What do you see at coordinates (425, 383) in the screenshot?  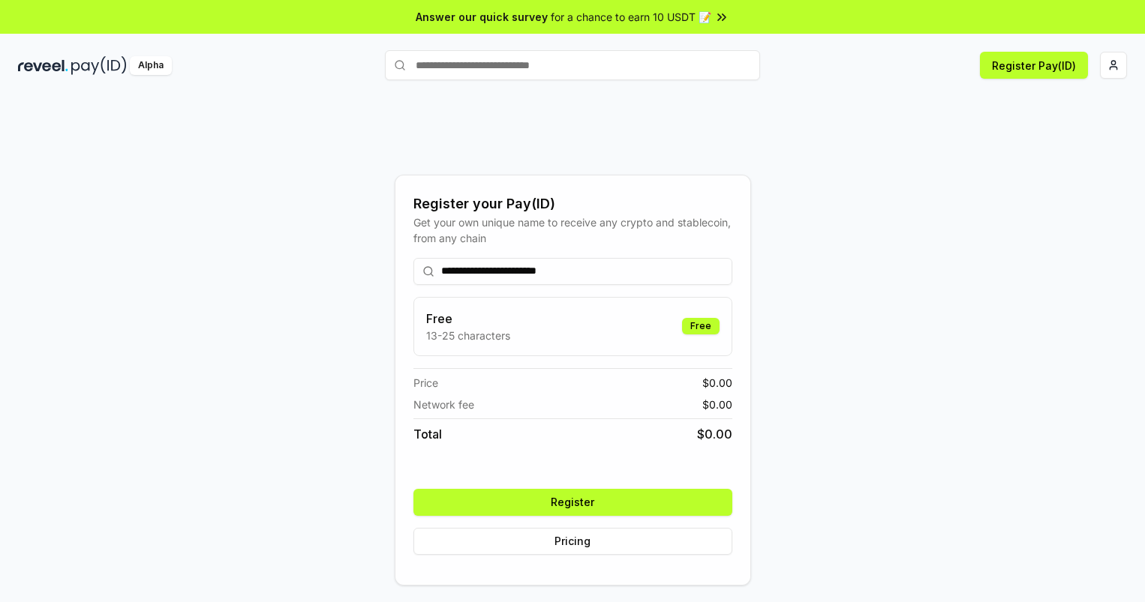 I see `span: Price` at bounding box center [425, 383].